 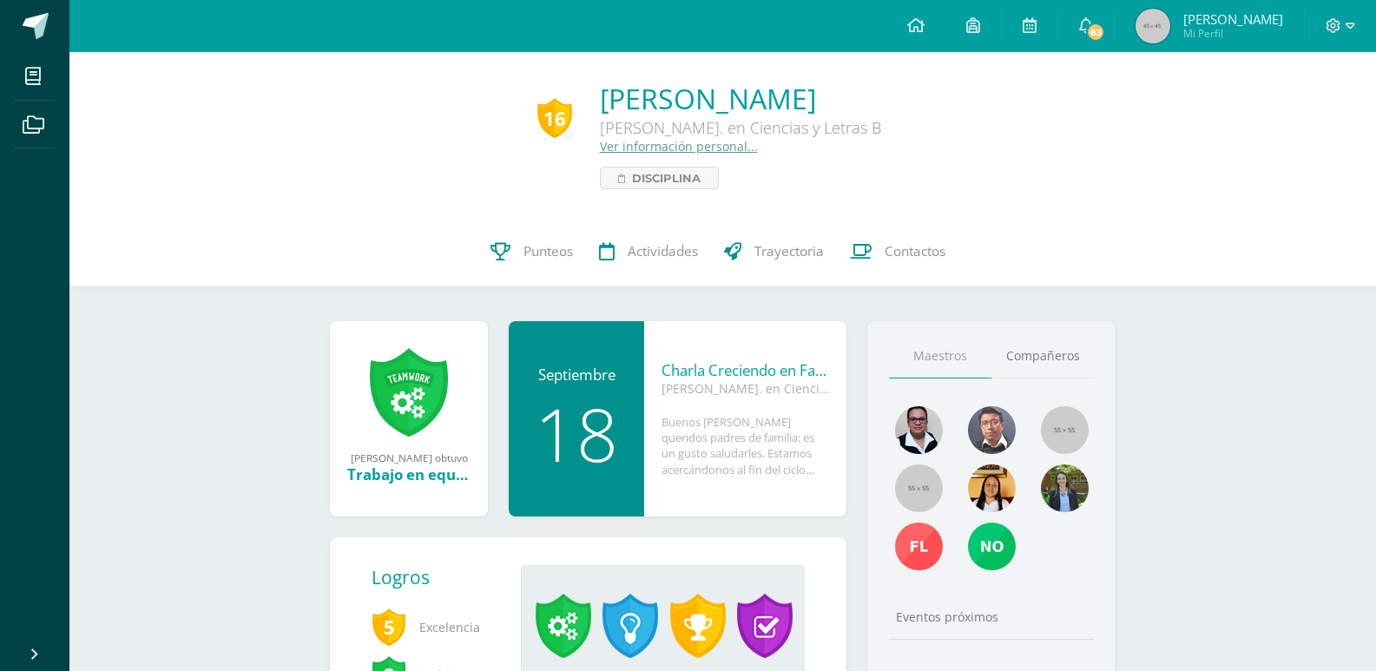 I want to click on span: Actividades, so click(x=662, y=251).